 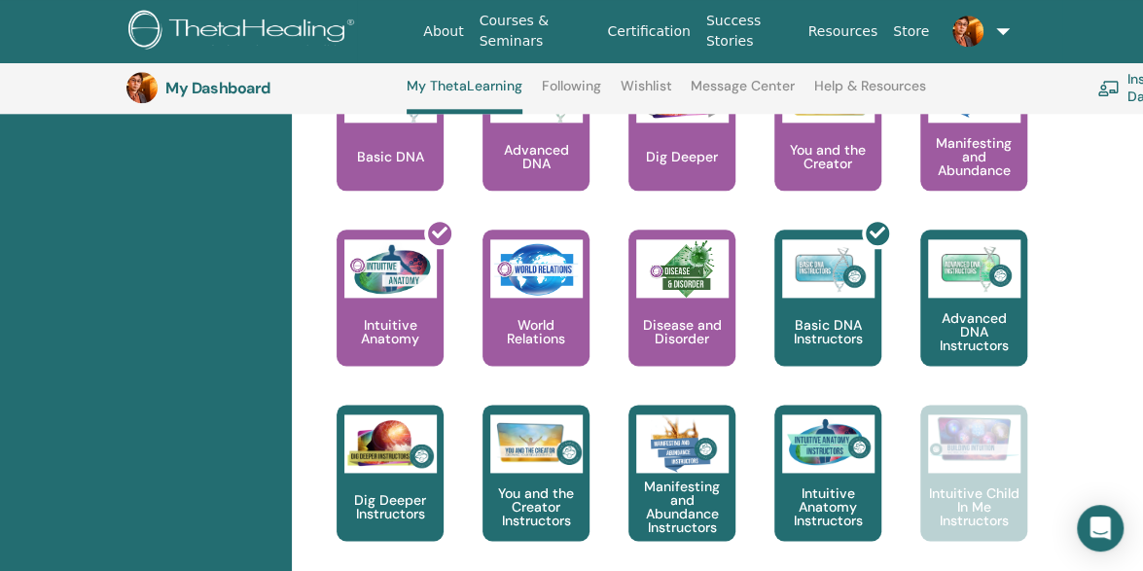 I want to click on p: Dig Deeper, so click(x=682, y=157).